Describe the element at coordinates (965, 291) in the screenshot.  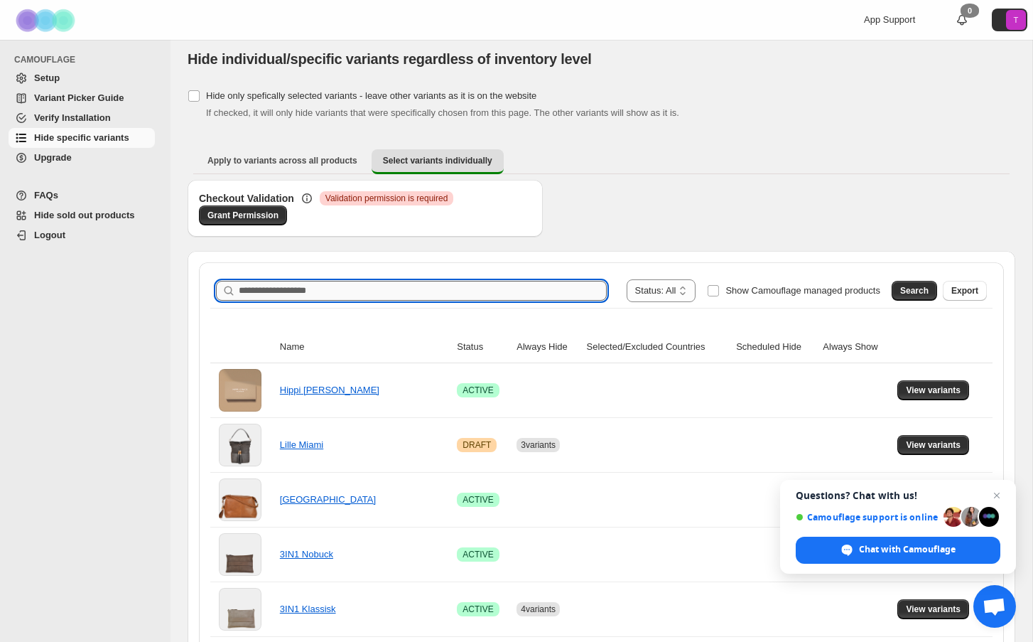
I see `span: Export` at that location.